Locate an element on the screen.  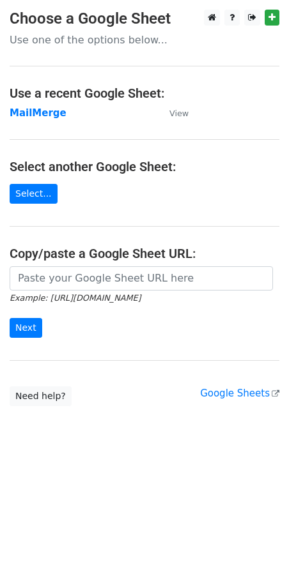
a: Select... is located at coordinates (33, 194).